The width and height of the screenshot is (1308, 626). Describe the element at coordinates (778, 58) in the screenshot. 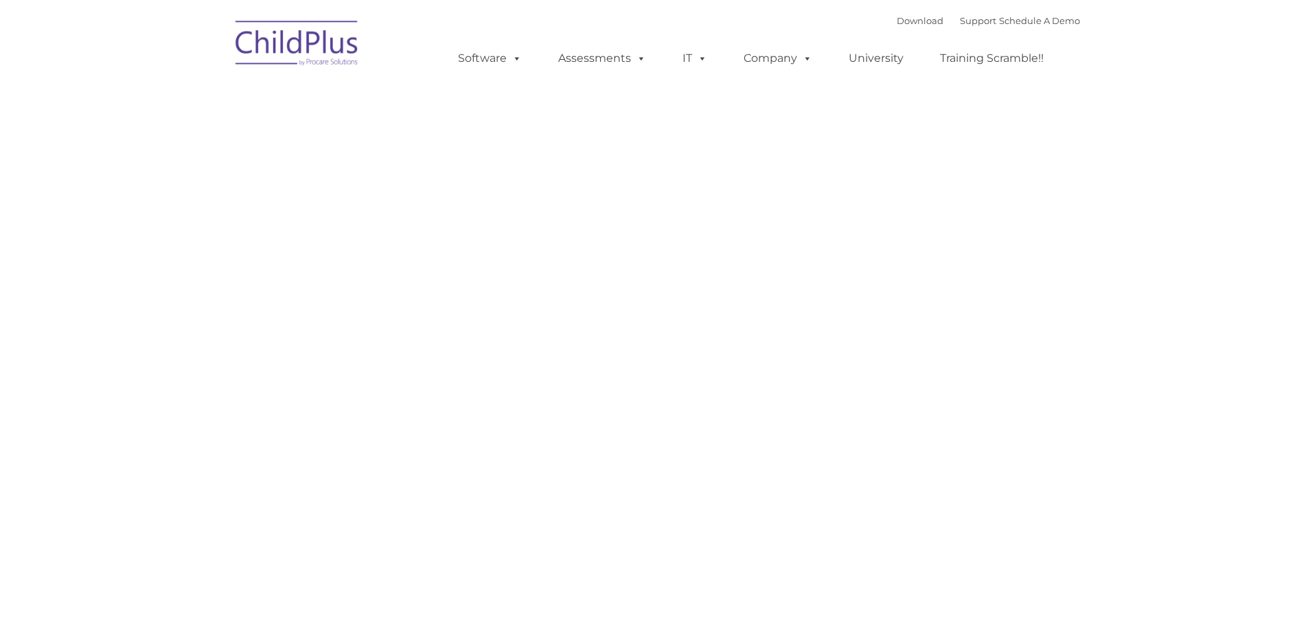

I see `a: Company` at that location.